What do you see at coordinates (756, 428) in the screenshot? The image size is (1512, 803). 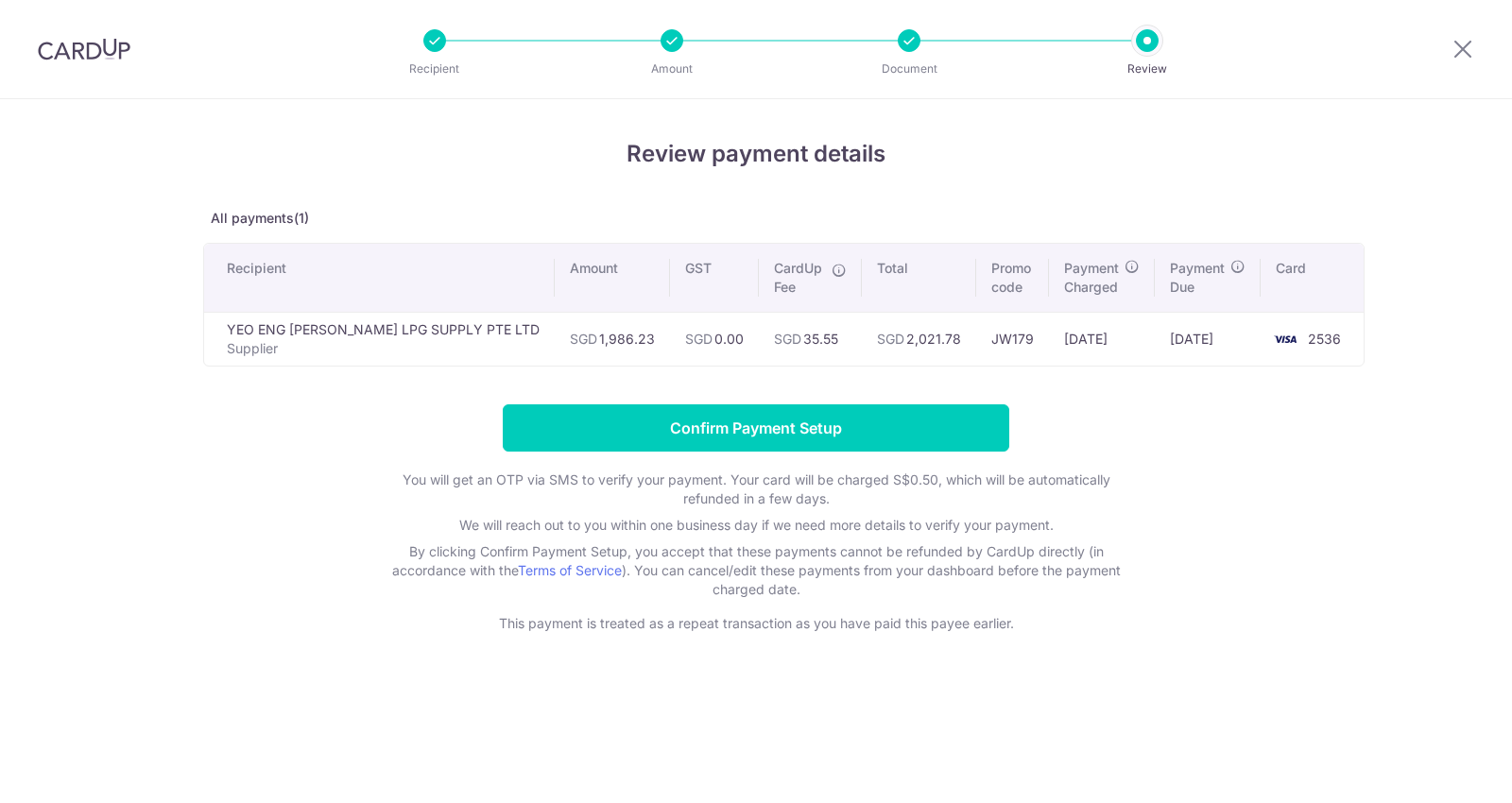 I see `input: Confirm Payment Setup` at bounding box center [756, 428].